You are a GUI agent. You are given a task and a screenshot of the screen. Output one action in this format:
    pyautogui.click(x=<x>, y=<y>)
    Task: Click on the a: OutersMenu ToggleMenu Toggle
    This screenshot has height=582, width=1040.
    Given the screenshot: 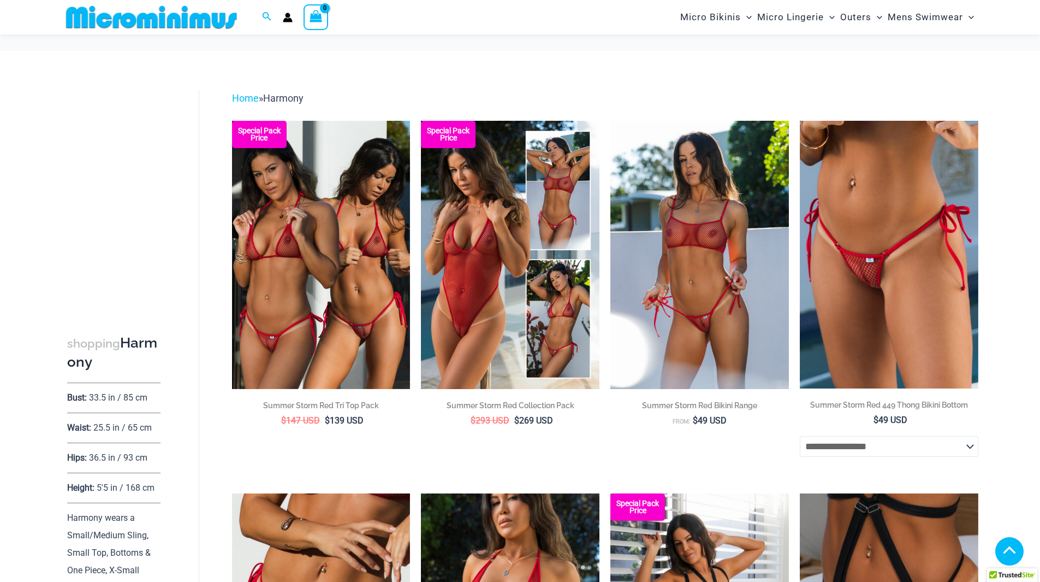 What is the action you would take?
    pyautogui.click(x=861, y=17)
    